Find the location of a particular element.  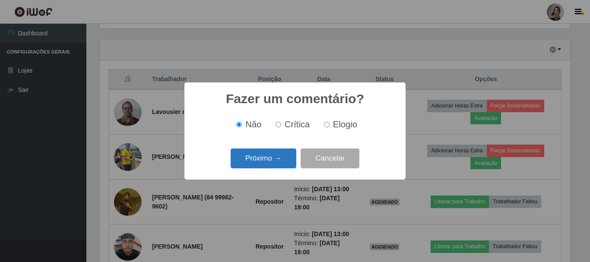

span: Elogio is located at coordinates (345, 124).